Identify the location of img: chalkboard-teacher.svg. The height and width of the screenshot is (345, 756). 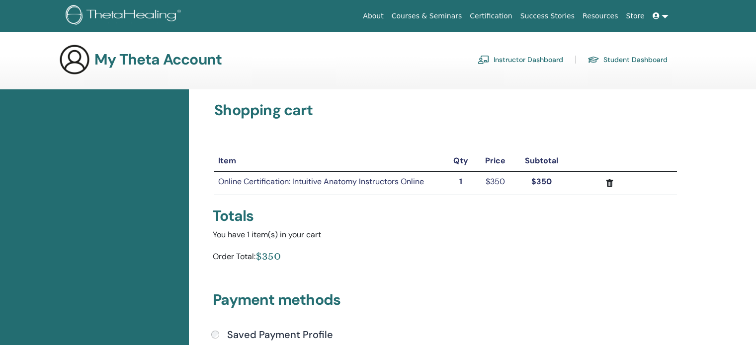
(483, 60).